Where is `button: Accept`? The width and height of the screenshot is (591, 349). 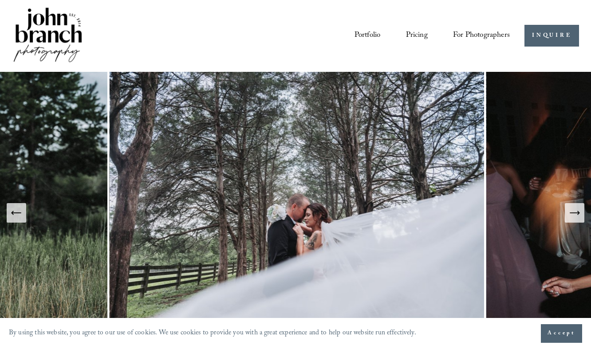
button: Accept is located at coordinates (561, 333).